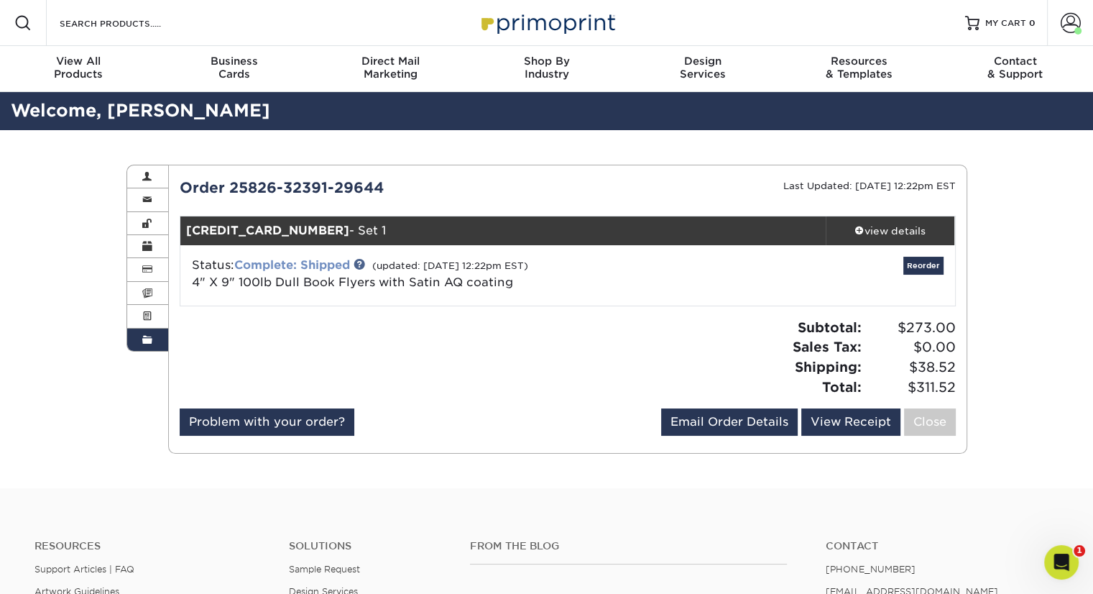 This screenshot has height=594, width=1093. I want to click on span: $38.52, so click(911, 367).